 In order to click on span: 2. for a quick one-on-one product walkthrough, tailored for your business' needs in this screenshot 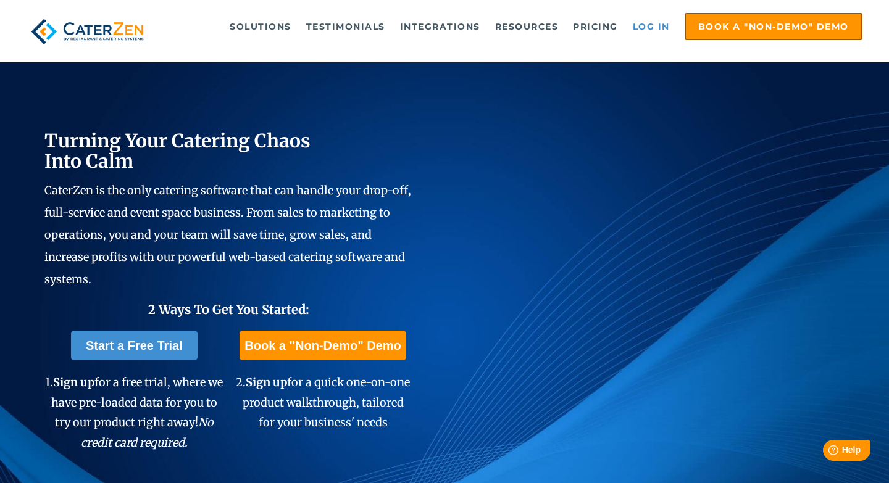, I will do `click(323, 403)`.